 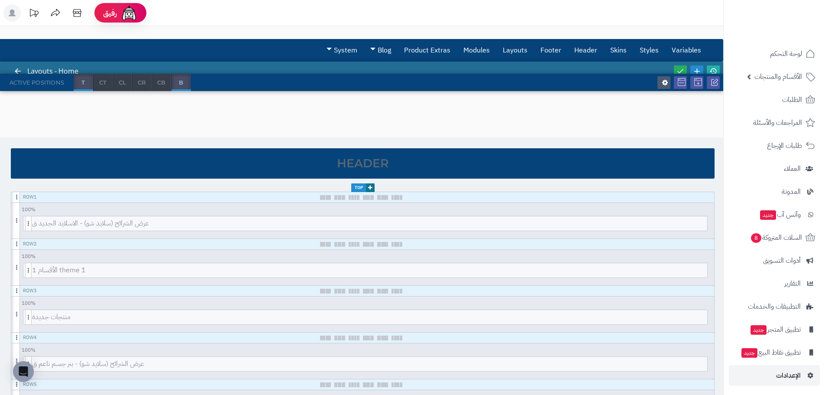 What do you see at coordinates (793, 283) in the screenshot?
I see `span: التقارير` at bounding box center [793, 283].